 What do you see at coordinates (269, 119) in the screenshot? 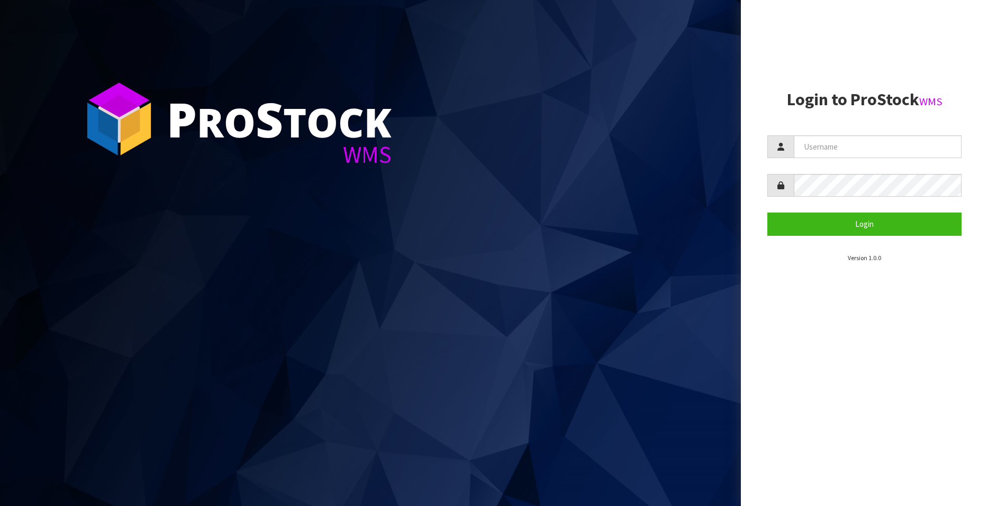
I see `span: S` at bounding box center [269, 119].